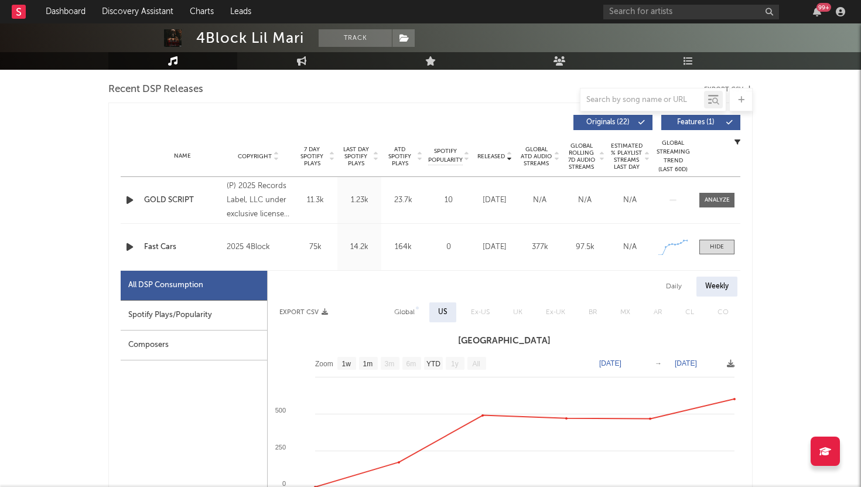 This screenshot has height=487, width=861. Describe the element at coordinates (626, 156) in the screenshot. I see `span: Estimated % Playlist Streams Last Day` at that location.